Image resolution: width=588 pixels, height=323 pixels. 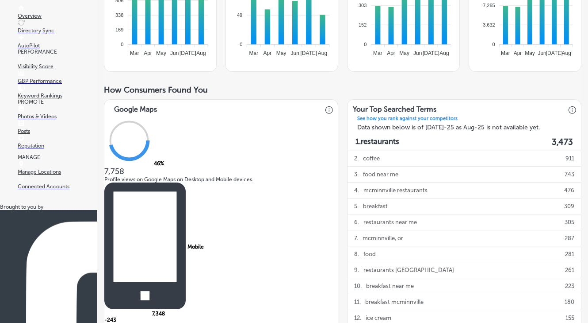 I want to click on p: Posts, so click(x=58, y=131).